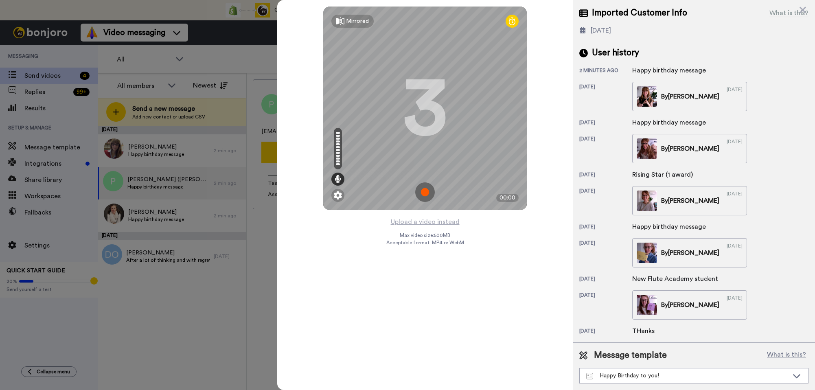 The image size is (815, 390). I want to click on div: THanks, so click(652, 331).